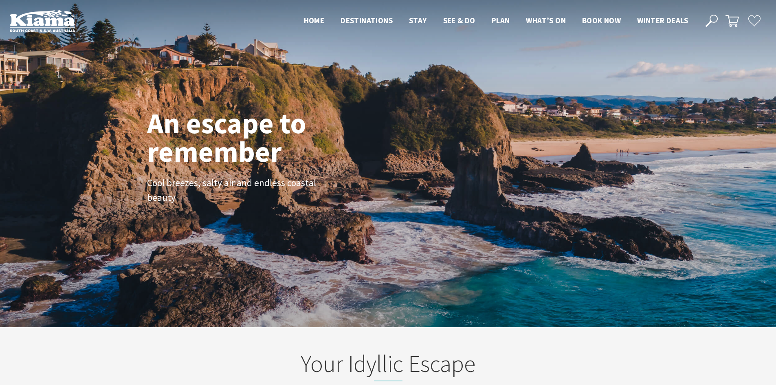 The height and width of the screenshot is (385, 776). Describe the element at coordinates (495, 21) in the screenshot. I see `nav: Main Menu` at that location.